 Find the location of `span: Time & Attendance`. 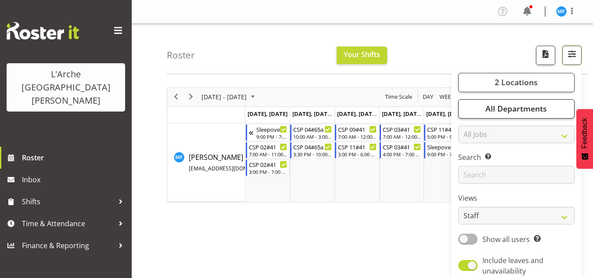

span: Time & Attendance is located at coordinates (68, 224).